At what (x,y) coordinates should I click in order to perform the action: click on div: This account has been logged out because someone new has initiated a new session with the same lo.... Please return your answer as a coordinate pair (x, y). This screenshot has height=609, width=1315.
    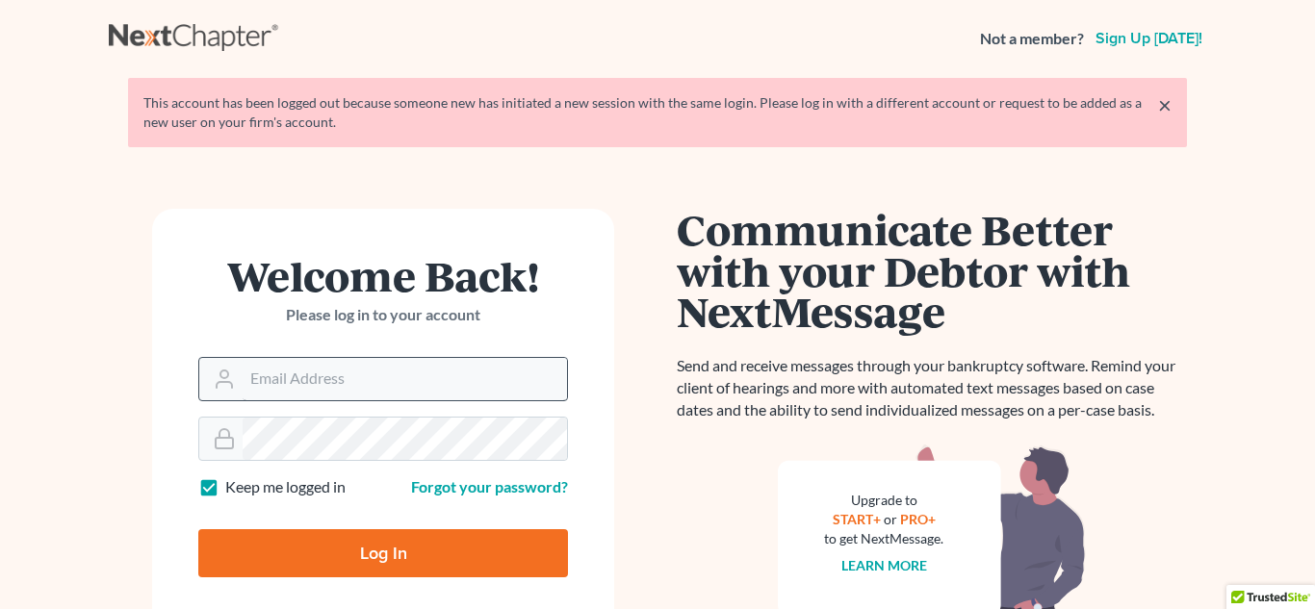
    Looking at the image, I should click on (657, 113).